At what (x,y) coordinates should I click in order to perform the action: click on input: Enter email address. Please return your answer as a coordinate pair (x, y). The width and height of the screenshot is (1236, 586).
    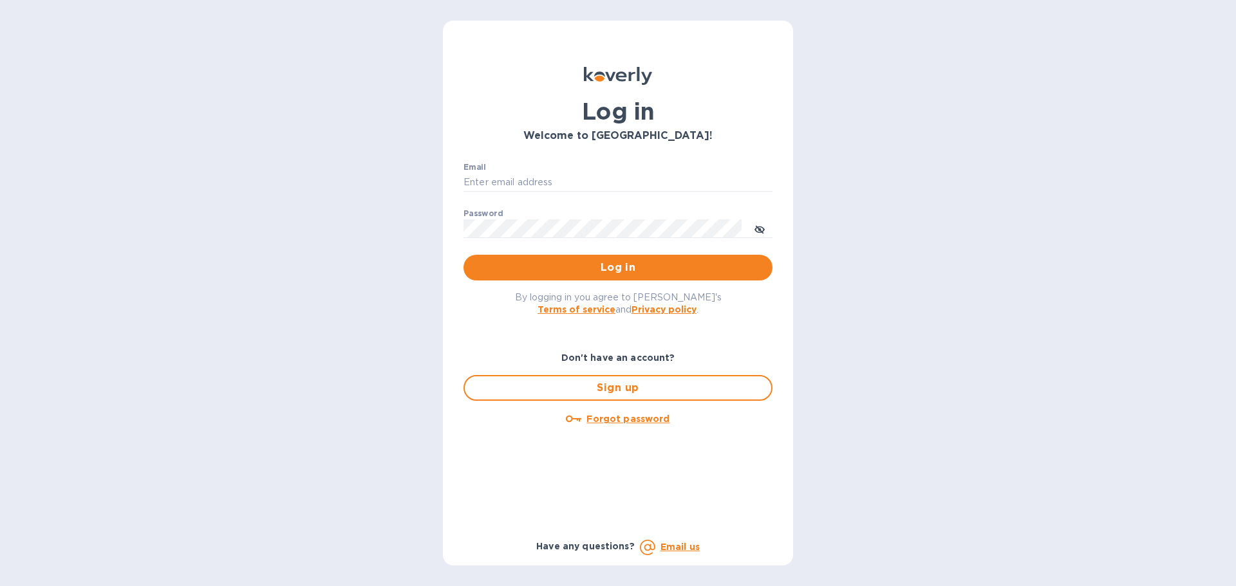
    Looking at the image, I should click on (618, 183).